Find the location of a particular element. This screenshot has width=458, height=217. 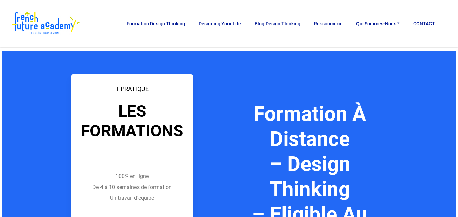

span: LES FORMATIONS is located at coordinates (132, 121).